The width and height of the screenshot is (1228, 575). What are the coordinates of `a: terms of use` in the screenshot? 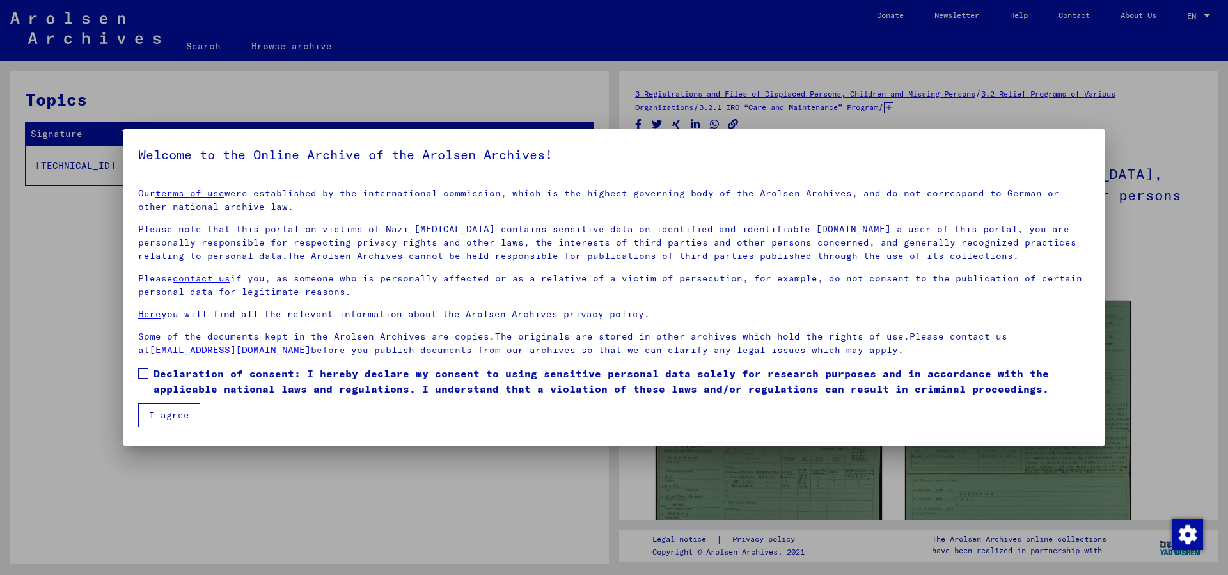 It's located at (190, 193).